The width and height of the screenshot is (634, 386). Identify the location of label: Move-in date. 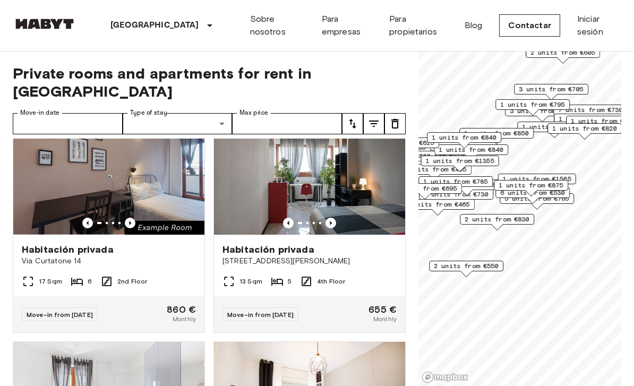
(40, 113).